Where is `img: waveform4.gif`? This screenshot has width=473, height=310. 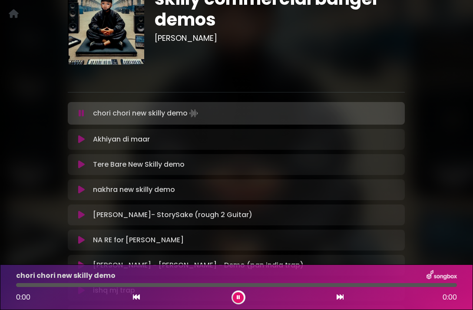
img: waveform4.gif is located at coordinates (194, 113).